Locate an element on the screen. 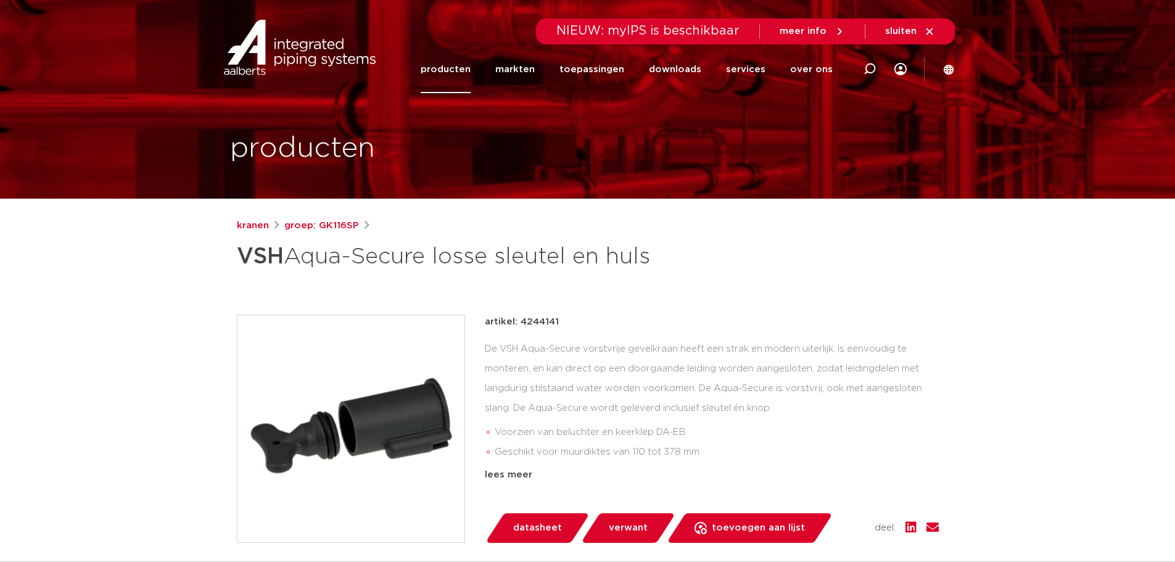 Image resolution: width=1175 pixels, height=562 pixels. a: toepassingen is located at coordinates (591, 69).